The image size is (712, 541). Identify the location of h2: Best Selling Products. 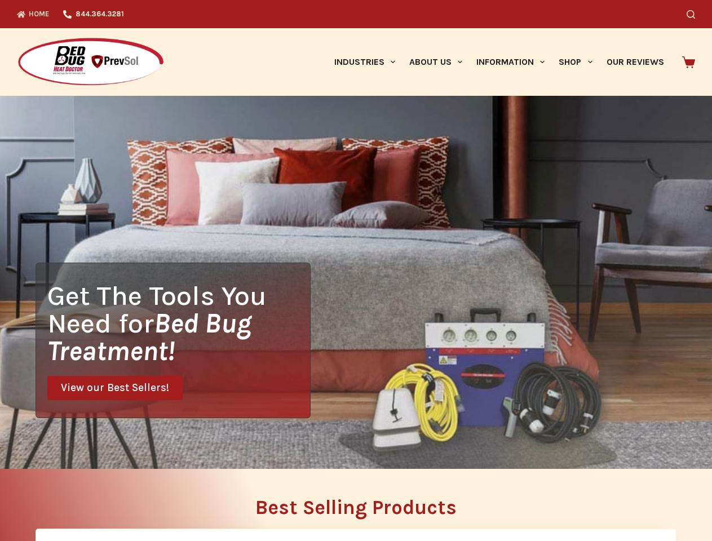
(356, 507).